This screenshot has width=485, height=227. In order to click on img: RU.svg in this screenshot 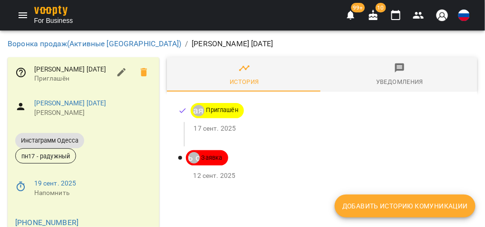, I will do `click(465, 15)`.